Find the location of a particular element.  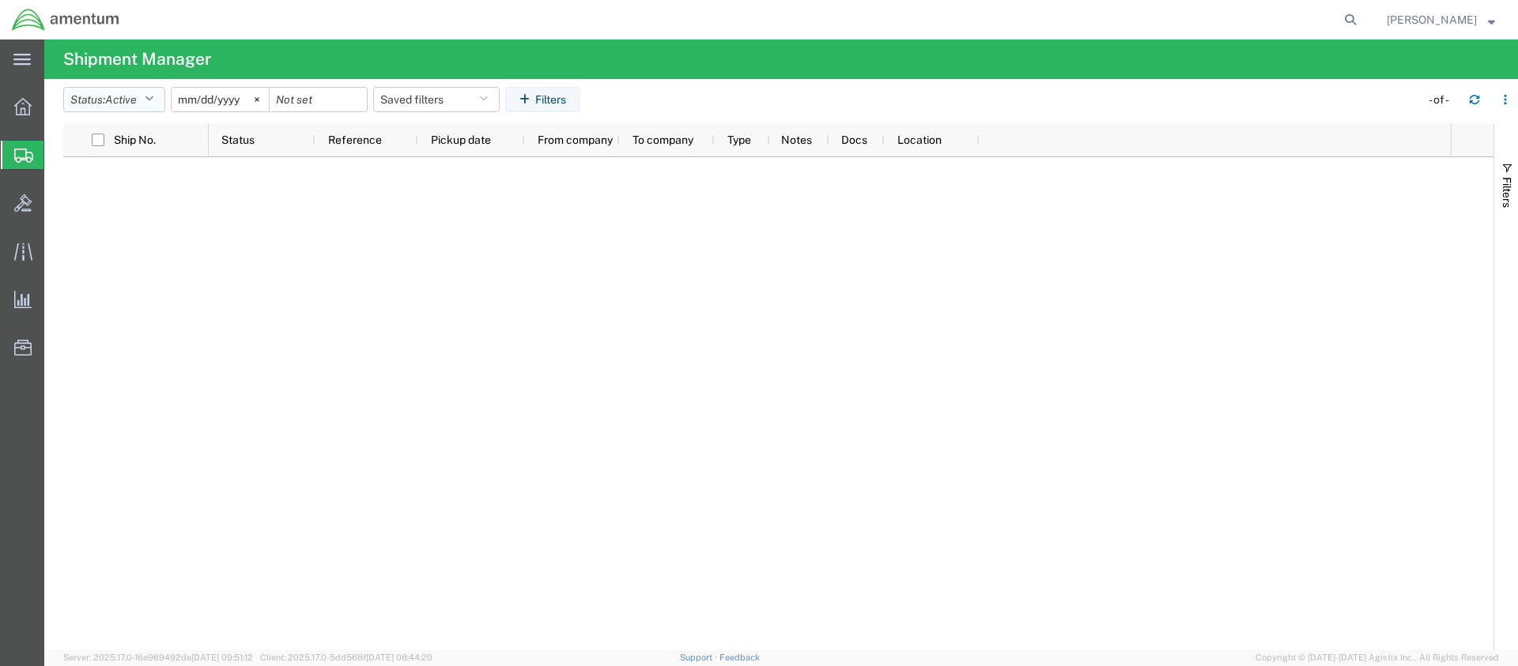

a: Support is located at coordinates (700, 658).